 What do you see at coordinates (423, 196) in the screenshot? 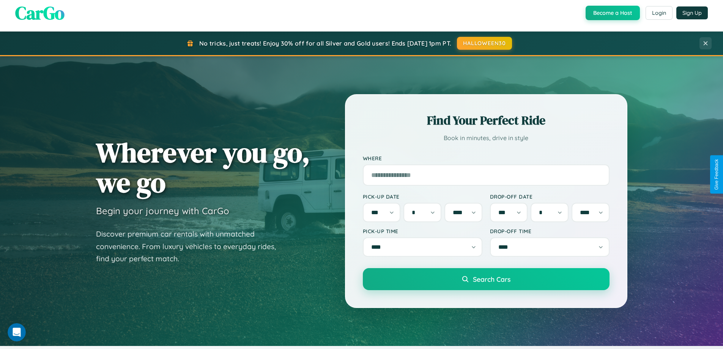
I see `label: Pick-up Date` at bounding box center [423, 196].